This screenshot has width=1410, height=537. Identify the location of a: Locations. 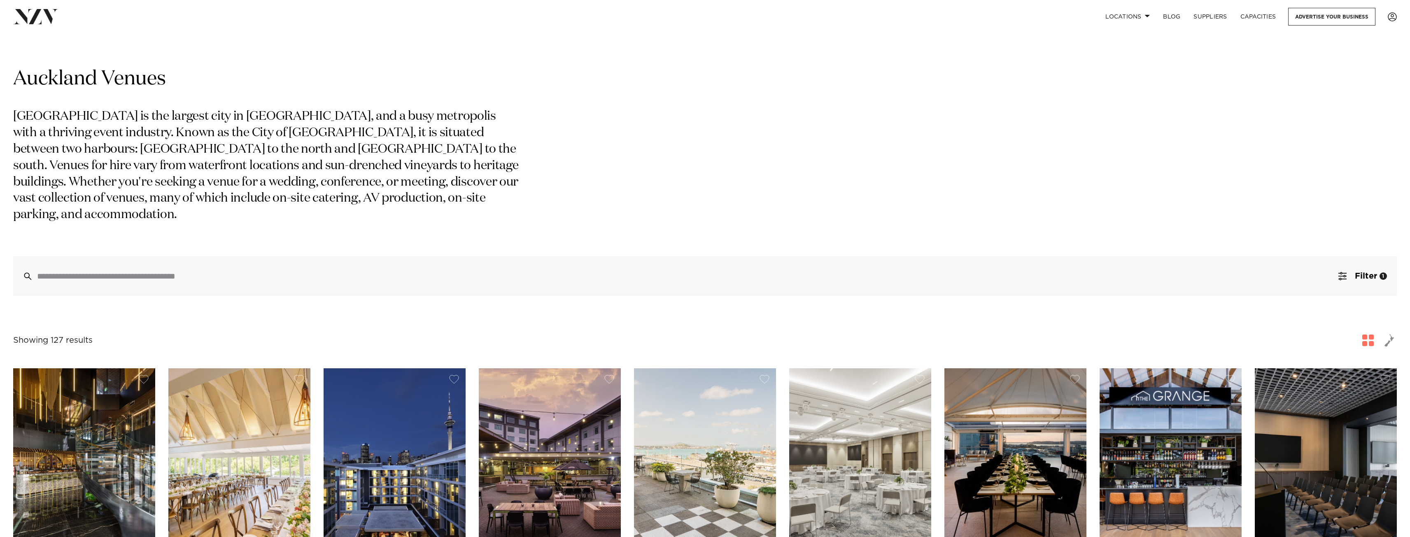
(1128, 16).